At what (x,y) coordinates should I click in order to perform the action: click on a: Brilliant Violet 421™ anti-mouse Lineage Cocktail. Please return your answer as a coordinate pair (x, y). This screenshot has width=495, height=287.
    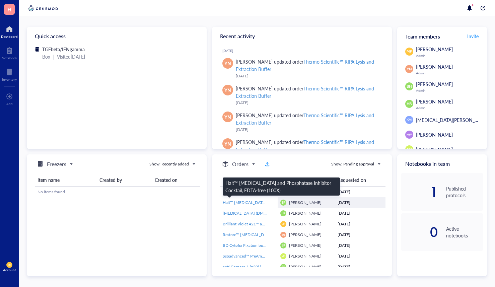
    Looking at the image, I should click on (249, 224).